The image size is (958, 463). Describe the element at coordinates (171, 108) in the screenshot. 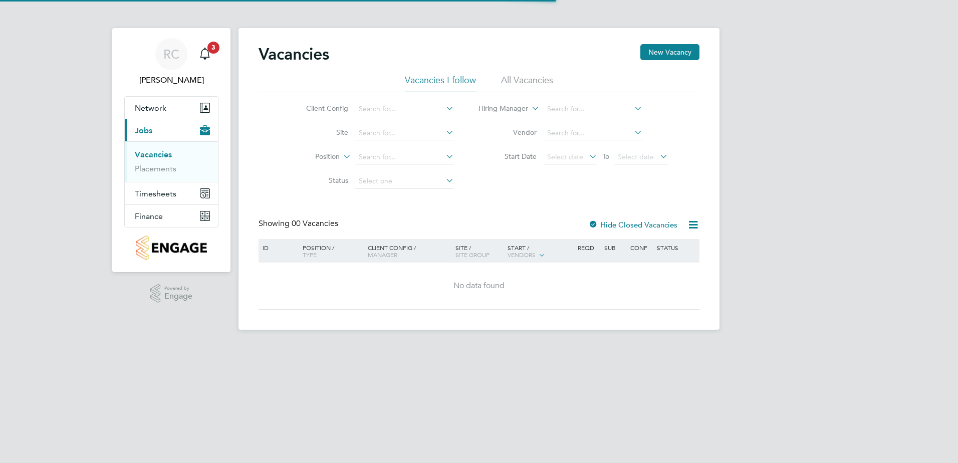

I see `button: Network` at that location.